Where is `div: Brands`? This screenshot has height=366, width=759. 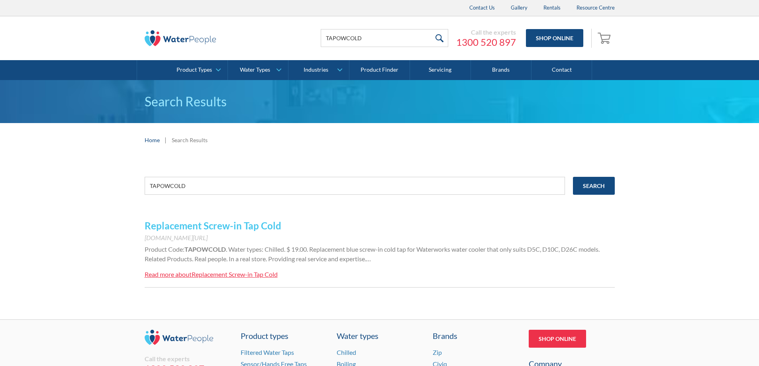 div: Brands is located at coordinates (475, 336).